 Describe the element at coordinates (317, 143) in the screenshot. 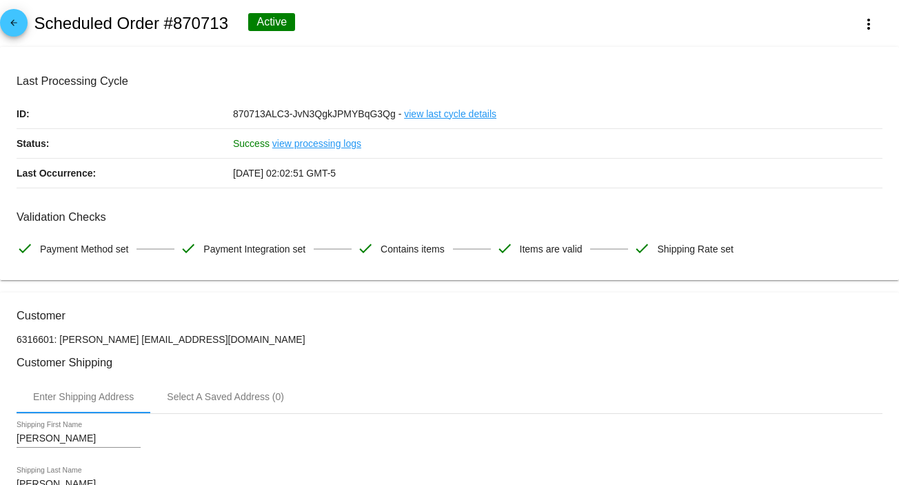

I see `a: view processing logs` at that location.